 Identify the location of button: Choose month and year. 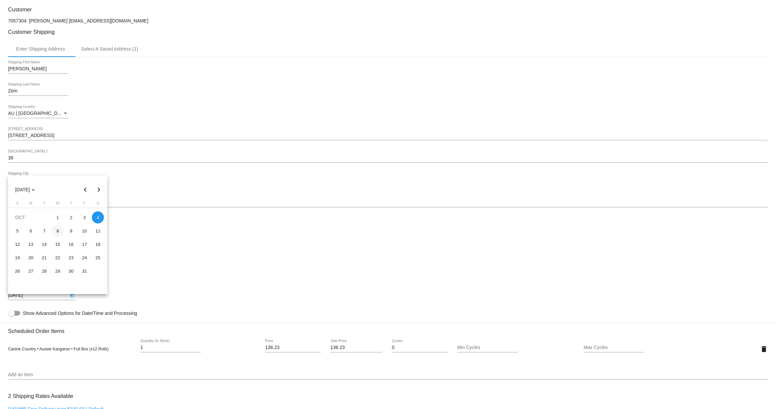
(25, 190).